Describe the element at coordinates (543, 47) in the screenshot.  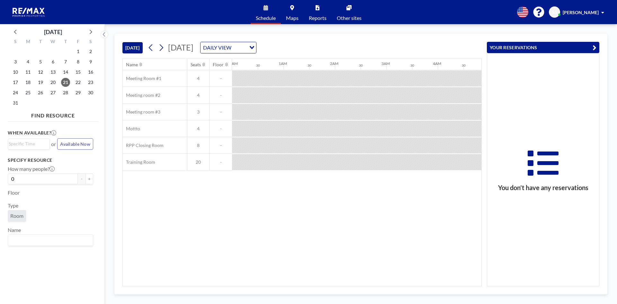
I see `button: YOUR RESERVATIONS` at that location.